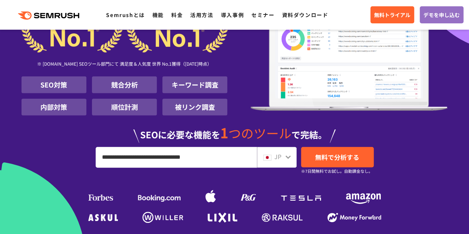  Describe the element at coordinates (202, 15) in the screenshot. I see `a: 活用方法` at that location.